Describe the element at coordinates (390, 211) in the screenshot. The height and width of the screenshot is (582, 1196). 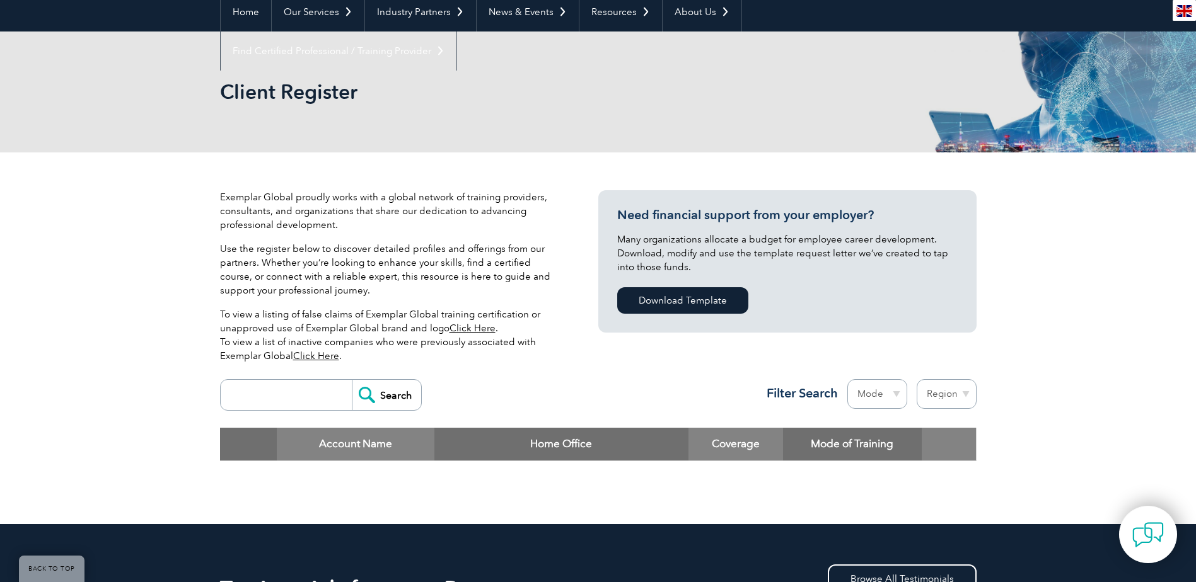
I see `p: Exemplar Global proudly works with a global network of training providers, consultants, and organ...` at that location.